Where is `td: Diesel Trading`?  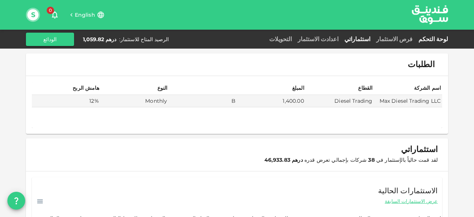 td: Diesel Trading is located at coordinates (340, 101).